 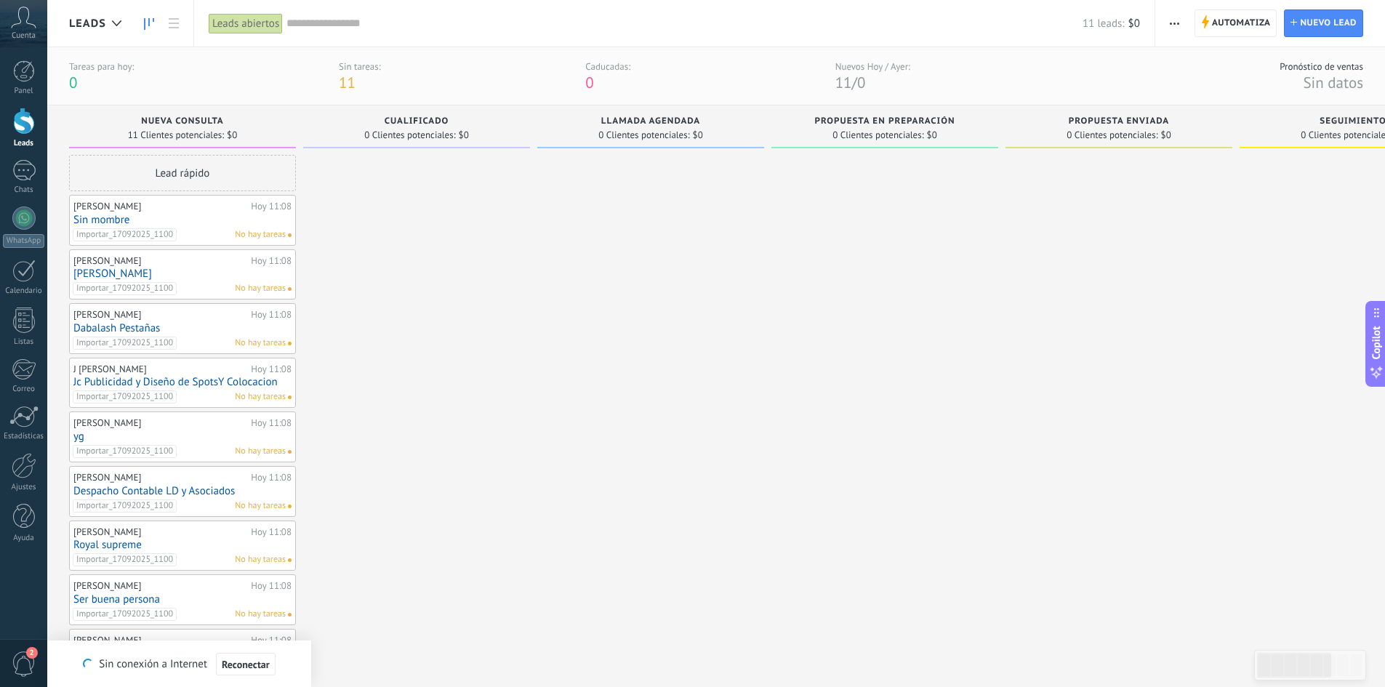 I want to click on span: Leads, so click(x=87, y=23).